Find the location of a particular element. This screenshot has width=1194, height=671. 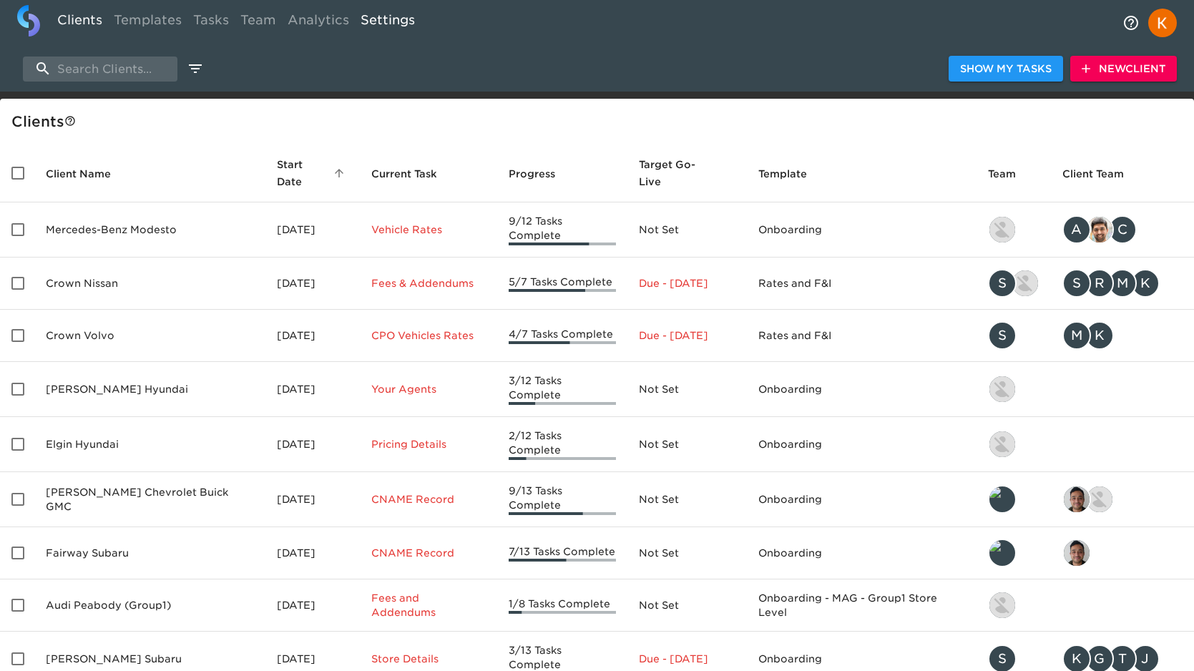

td: Mercedes-Benz Modesto is located at coordinates (150, 230).